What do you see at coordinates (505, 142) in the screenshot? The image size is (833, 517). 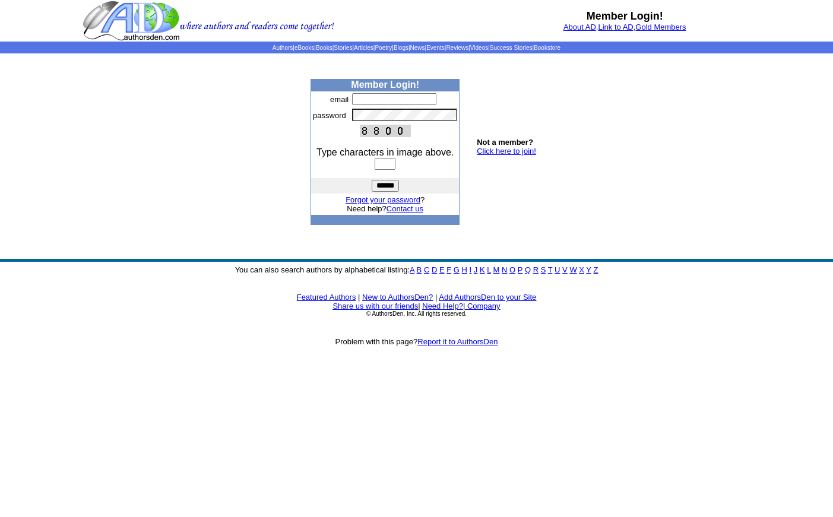 I see `b: Not a member?` at bounding box center [505, 142].